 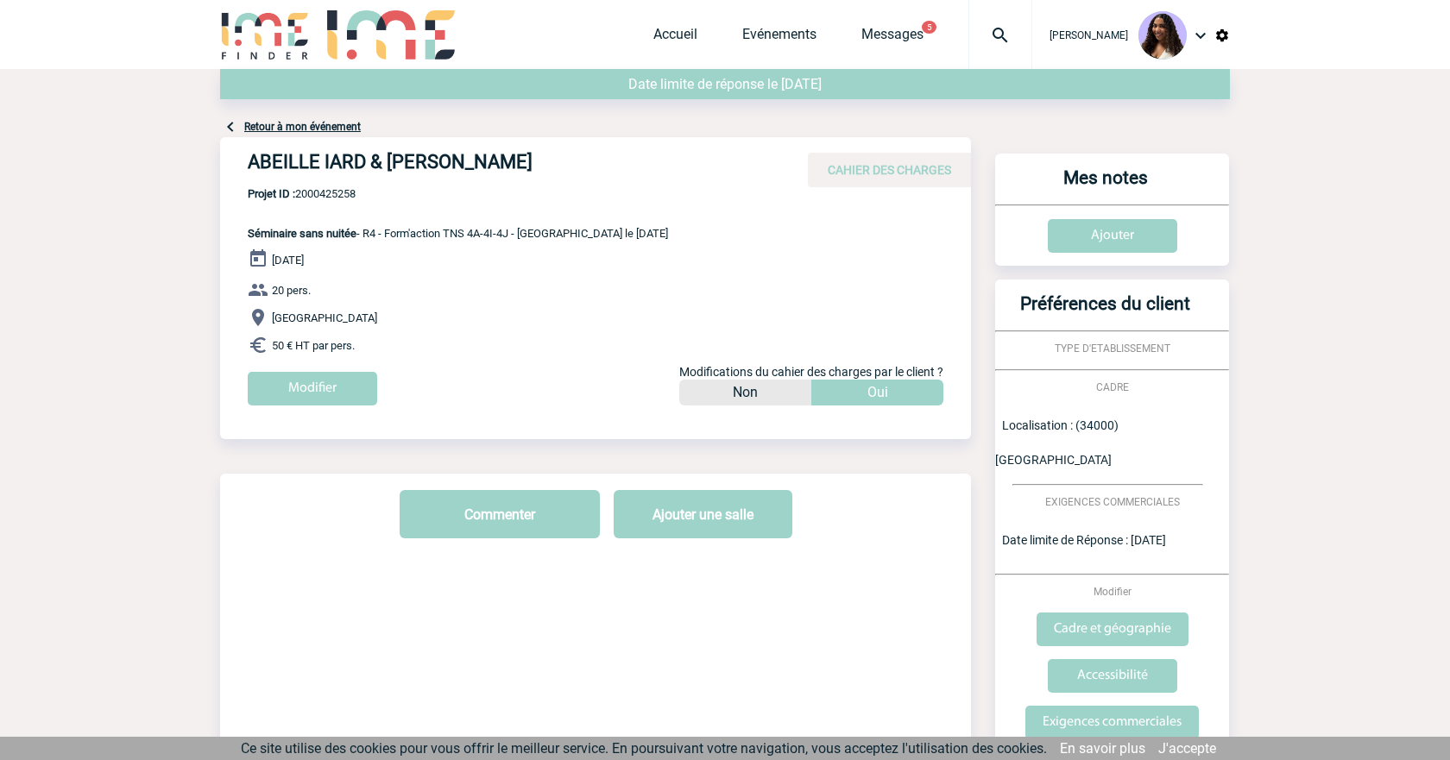 I want to click on span: CADRE, so click(x=1113, y=388).